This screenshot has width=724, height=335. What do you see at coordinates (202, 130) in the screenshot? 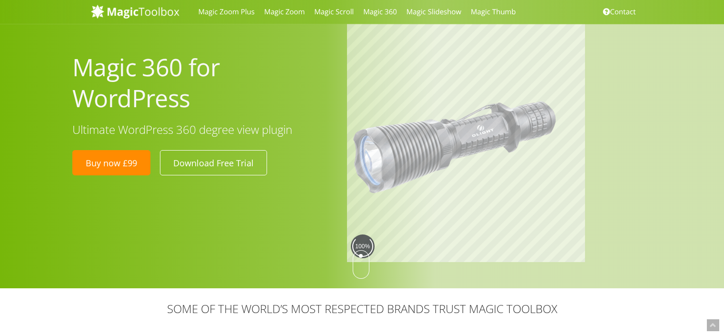
I see `h3: Ultimate WordPress 360 degree view plugin` at bounding box center [202, 130].